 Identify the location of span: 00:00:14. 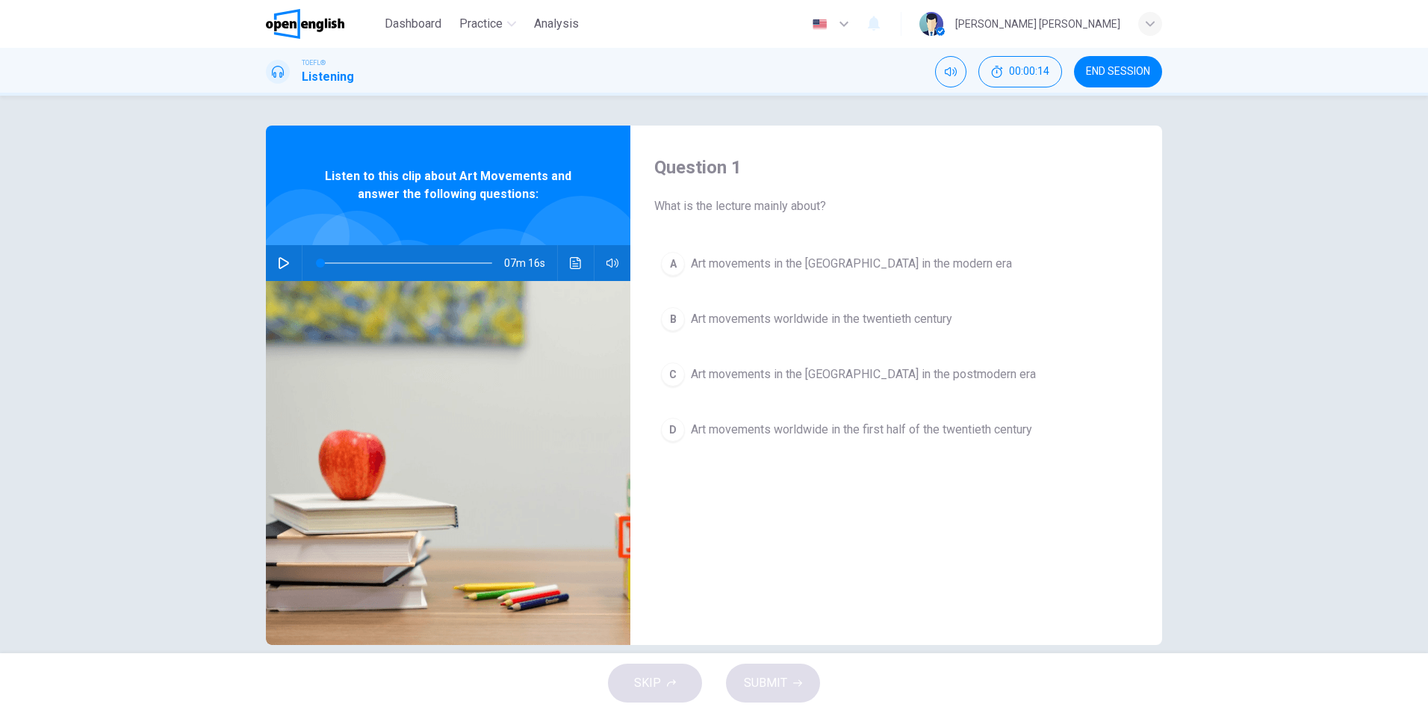
(1029, 72).